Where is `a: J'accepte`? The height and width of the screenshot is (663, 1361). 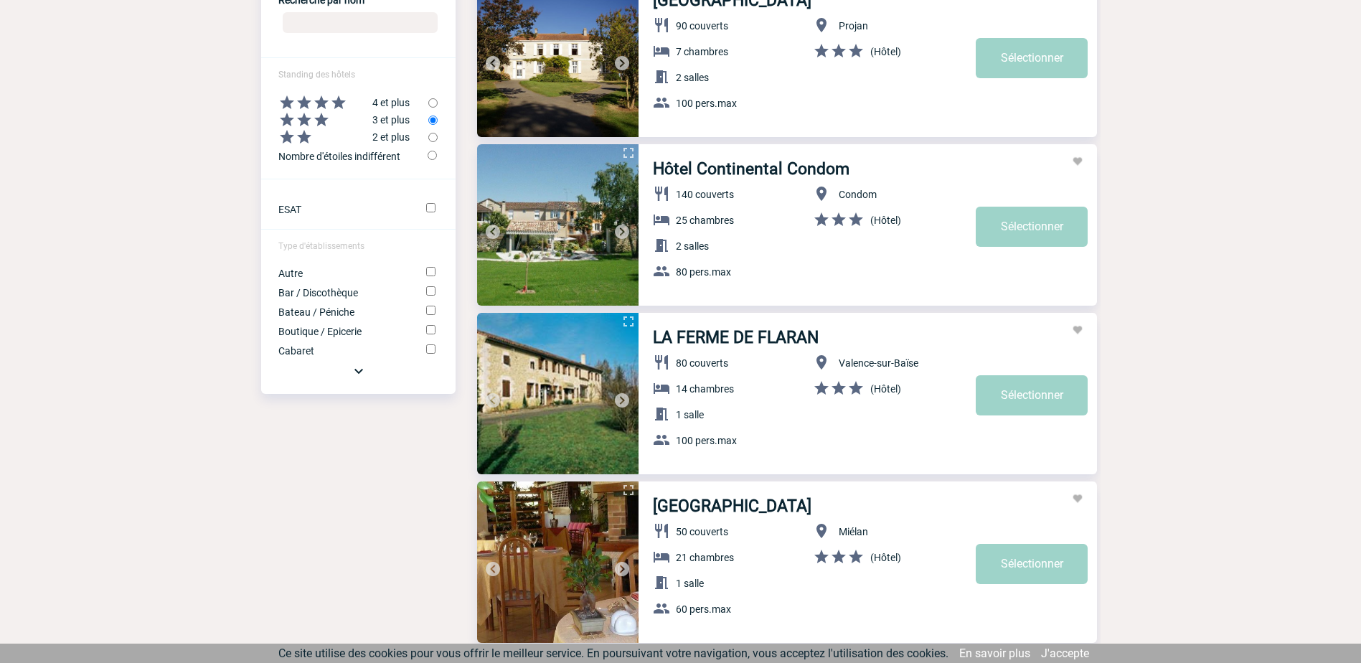
a: J'accepte is located at coordinates (1065, 653).